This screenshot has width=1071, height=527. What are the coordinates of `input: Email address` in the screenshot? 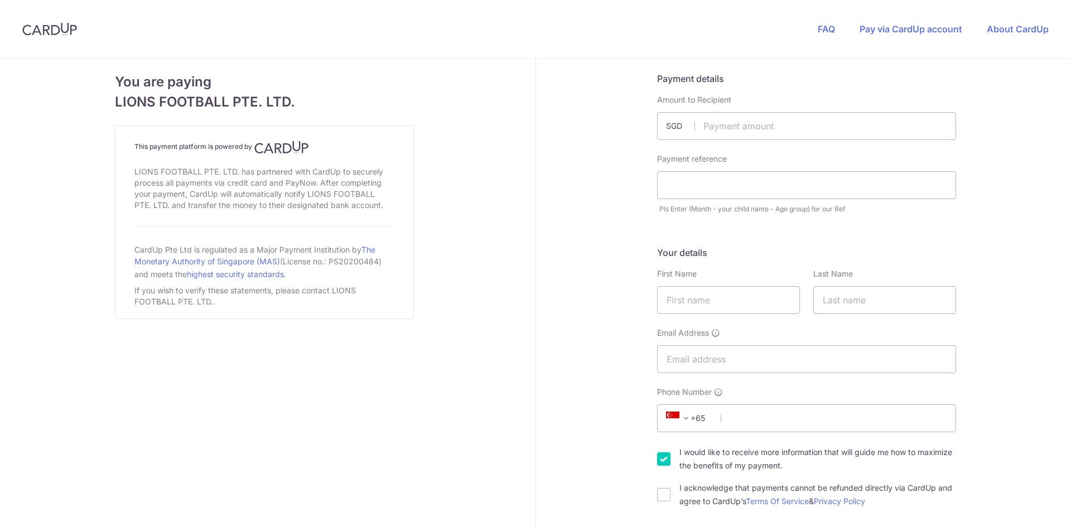 It's located at (807, 359).